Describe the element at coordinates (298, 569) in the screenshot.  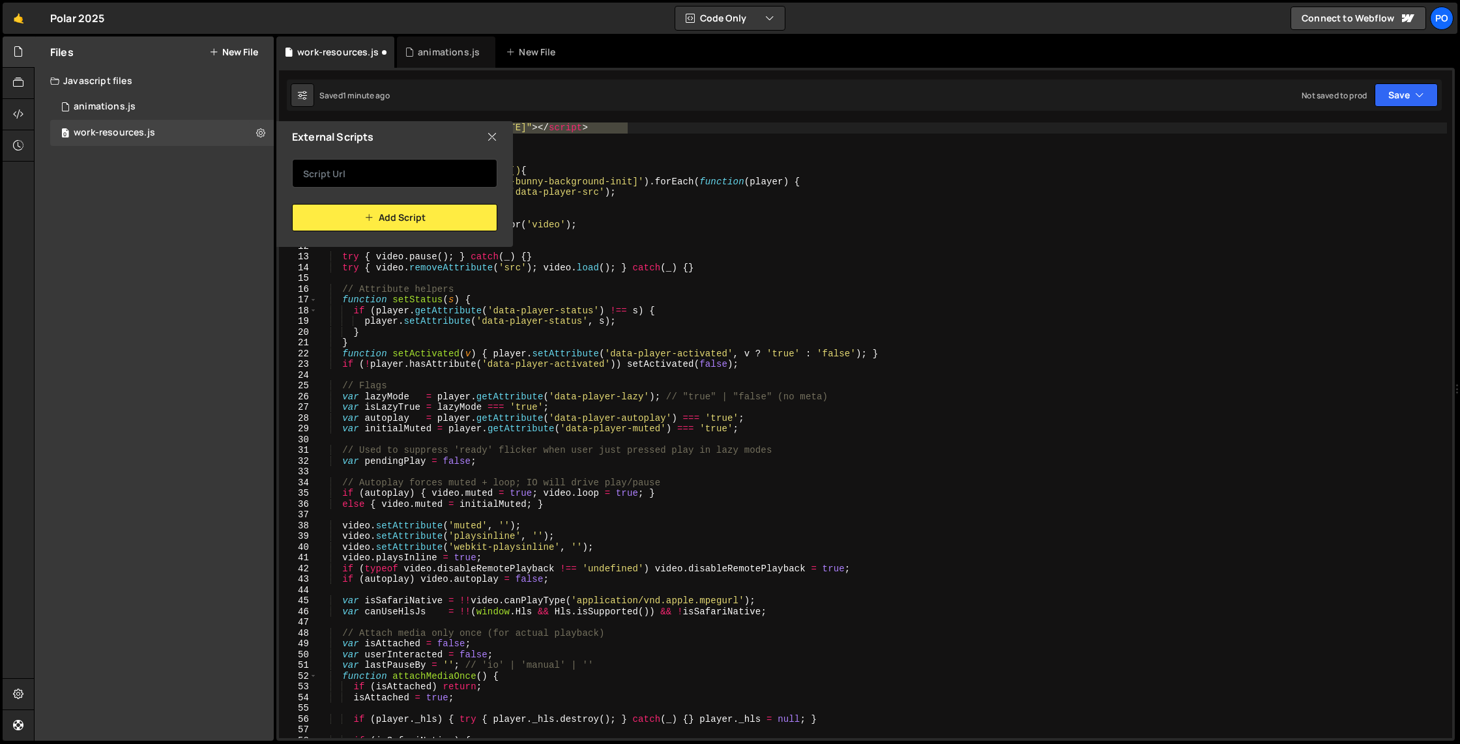
I see `div: 42` at that location.